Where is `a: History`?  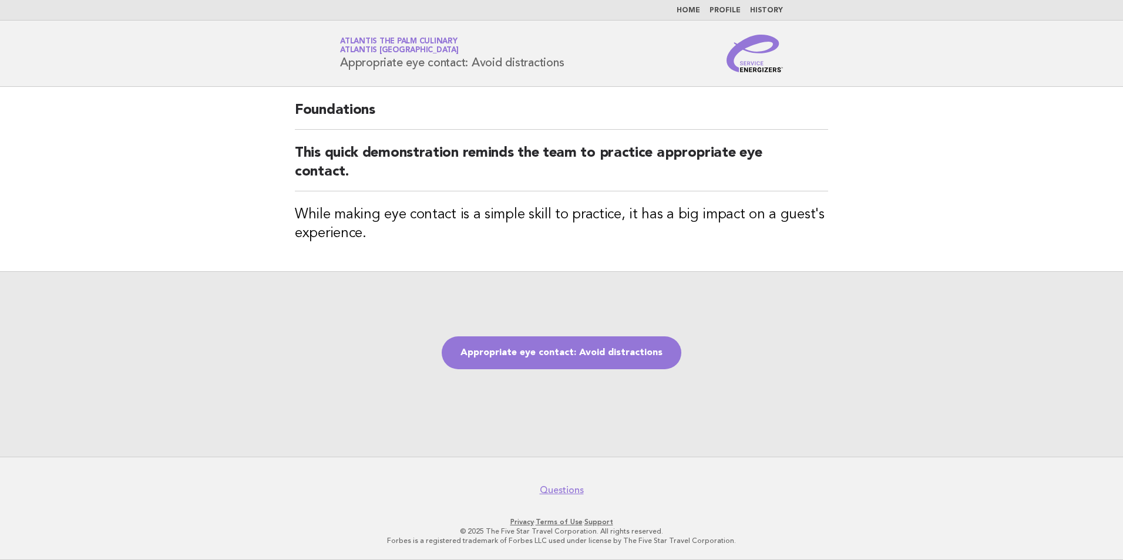 a: History is located at coordinates (767, 11).